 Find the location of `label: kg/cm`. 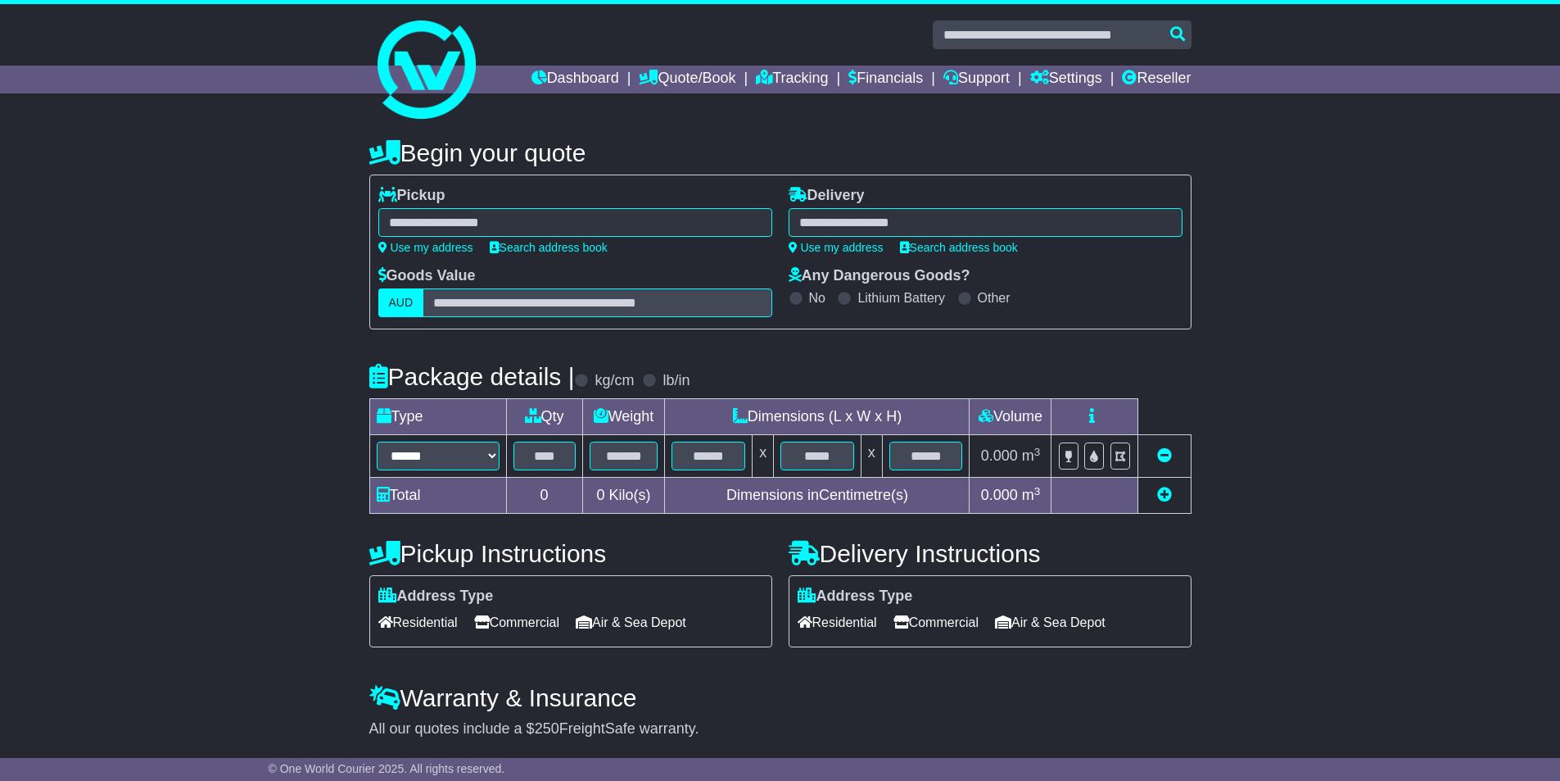

label: kg/cm is located at coordinates (614, 381).